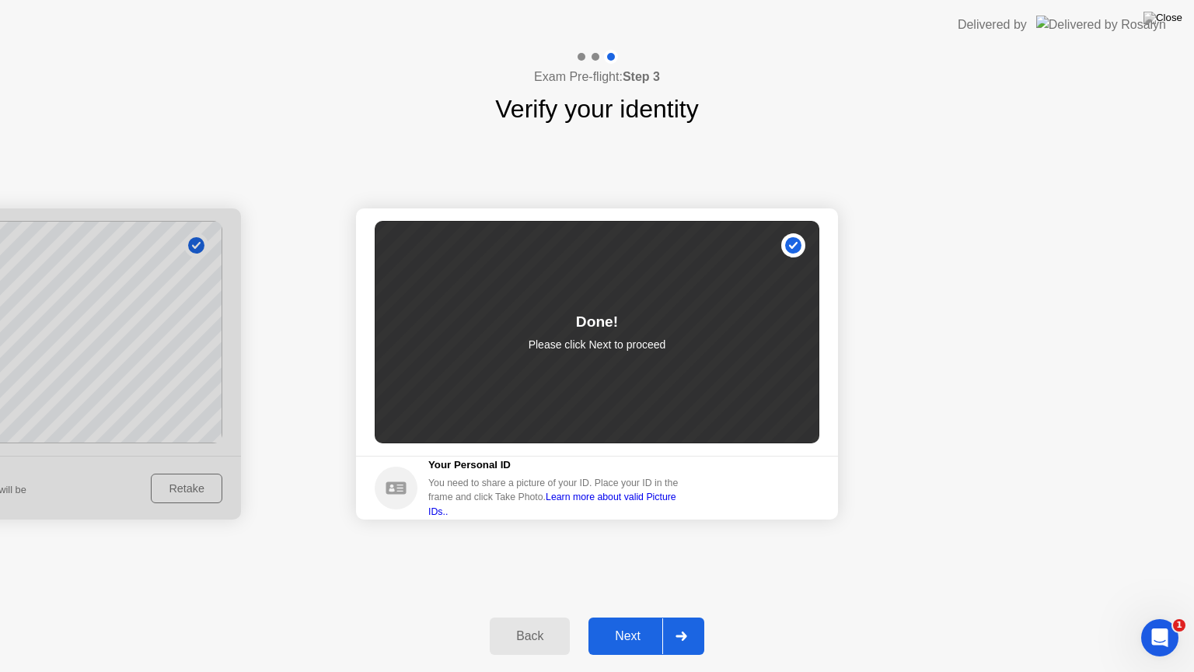  I want to click on img: Delivered by Rosalyn, so click(1101, 24).